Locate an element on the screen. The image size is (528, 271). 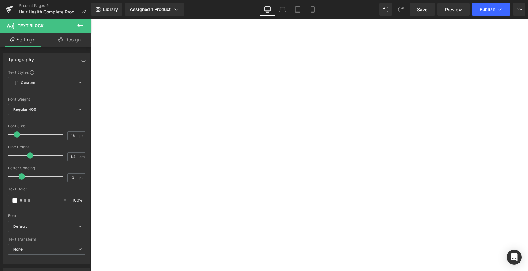
span: Library is located at coordinates (110, 9).